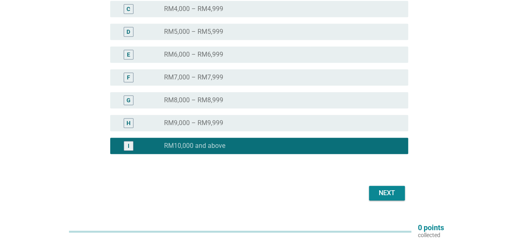 This screenshot has height=242, width=513. What do you see at coordinates (129, 78) in the screenshot?
I see `div: F` at bounding box center [129, 78].